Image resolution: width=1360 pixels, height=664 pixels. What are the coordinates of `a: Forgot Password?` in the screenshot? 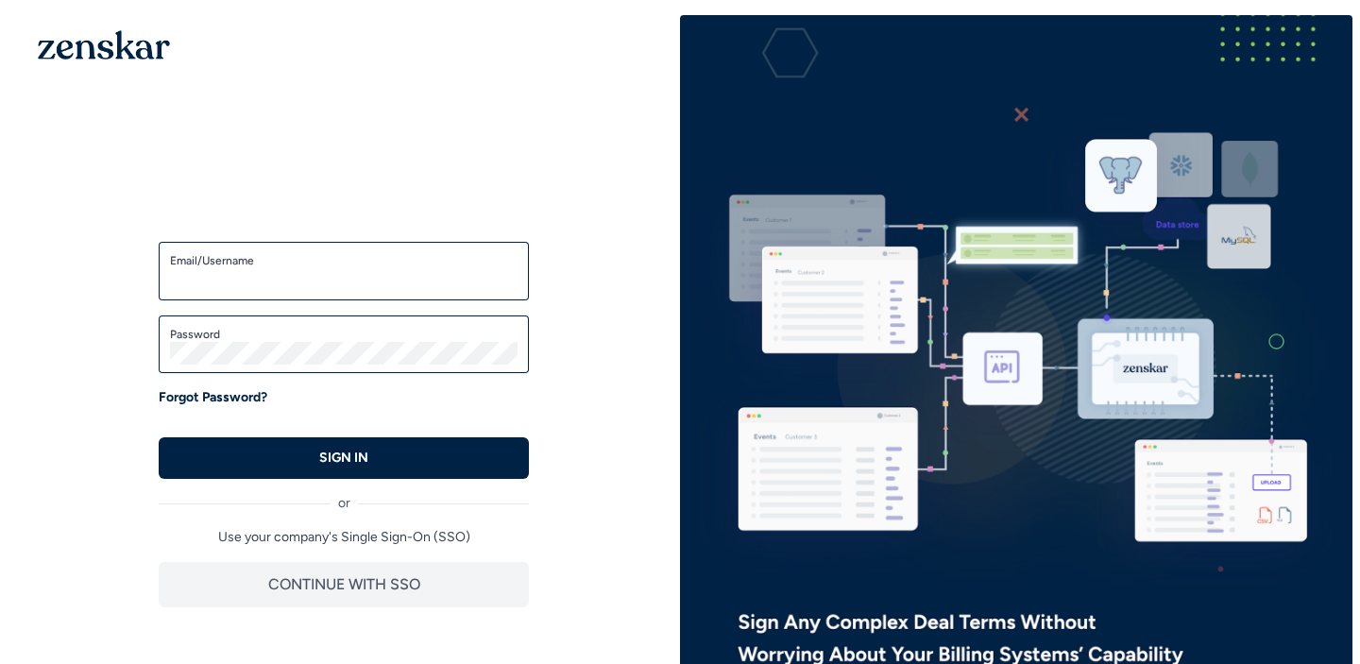 It's located at (212, 398).